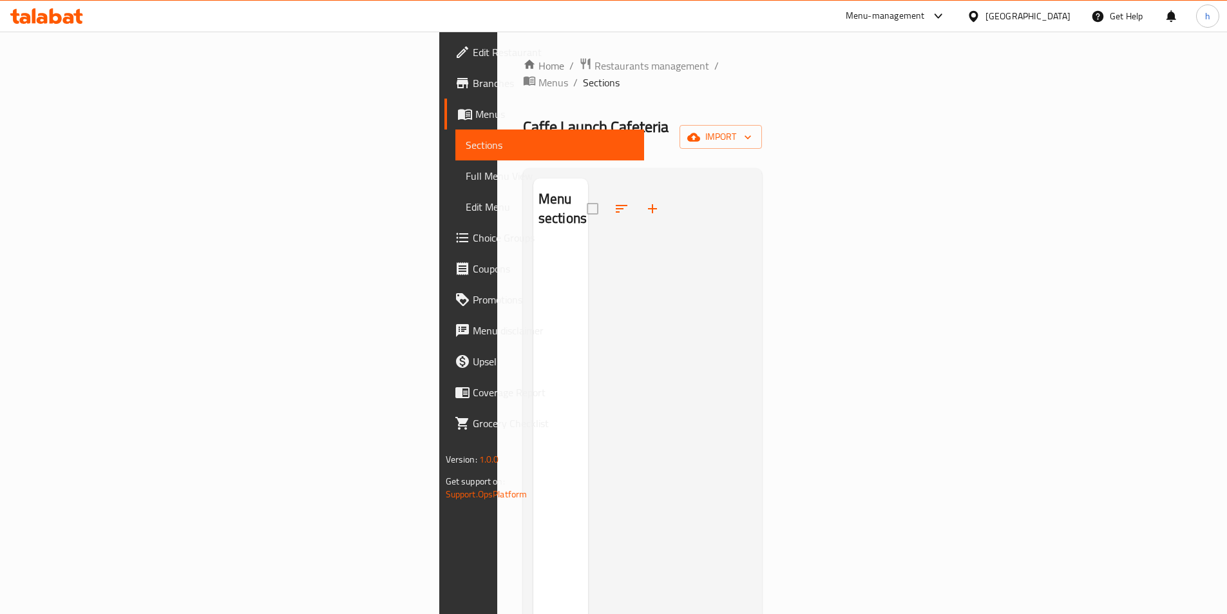 The height and width of the screenshot is (614, 1227). I want to click on span: h, so click(1208, 16).